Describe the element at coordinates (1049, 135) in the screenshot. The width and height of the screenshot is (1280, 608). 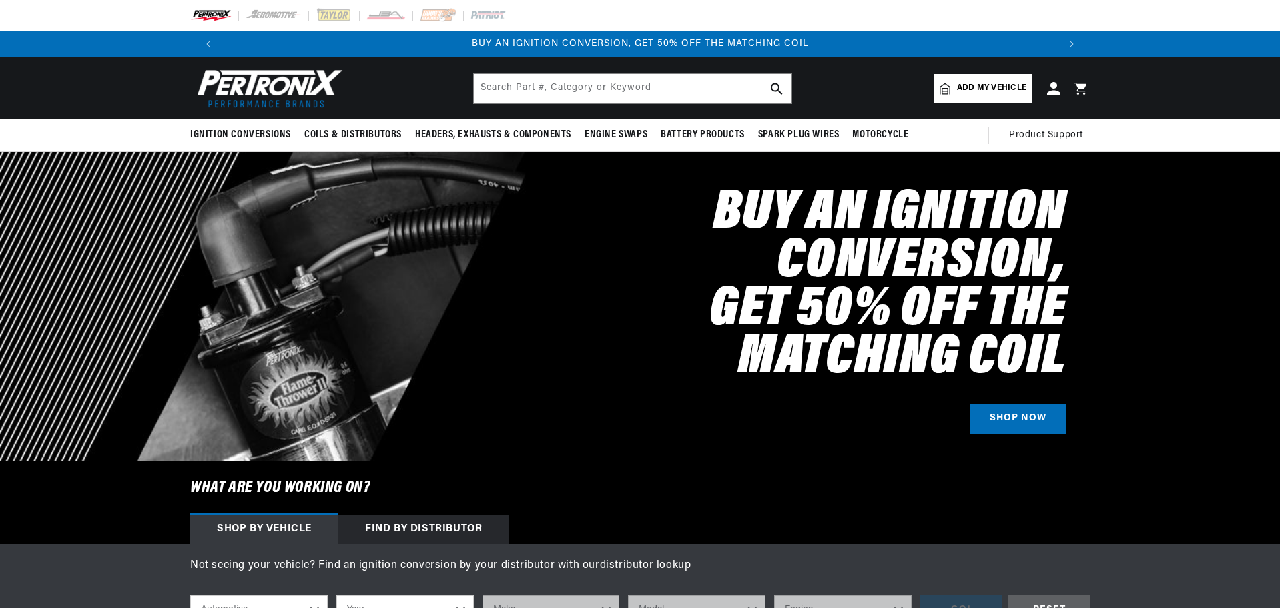
I see `summary: Product Support` at that location.